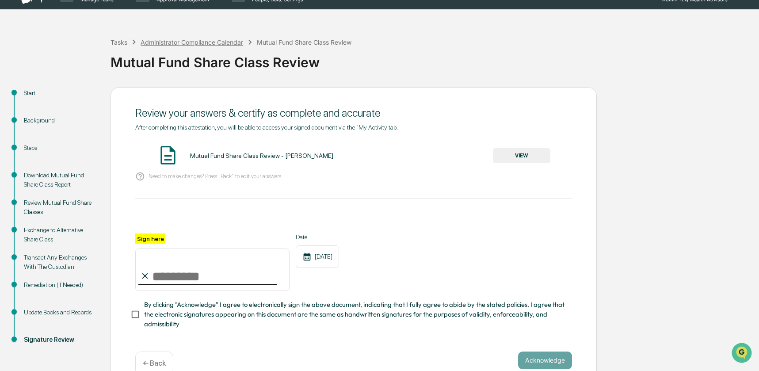  What do you see at coordinates (60, 180) in the screenshot?
I see `div: Download Mutual Fund Share Class Report` at bounding box center [60, 180].